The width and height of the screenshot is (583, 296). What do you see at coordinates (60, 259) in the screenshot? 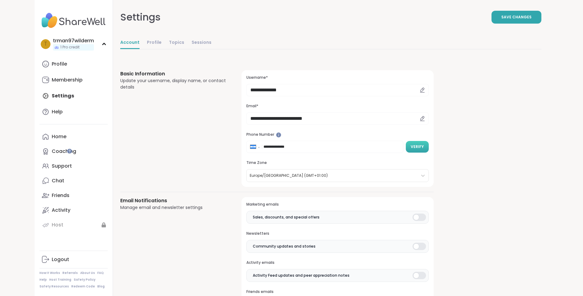
I see `div: Logout` at bounding box center [60, 259].